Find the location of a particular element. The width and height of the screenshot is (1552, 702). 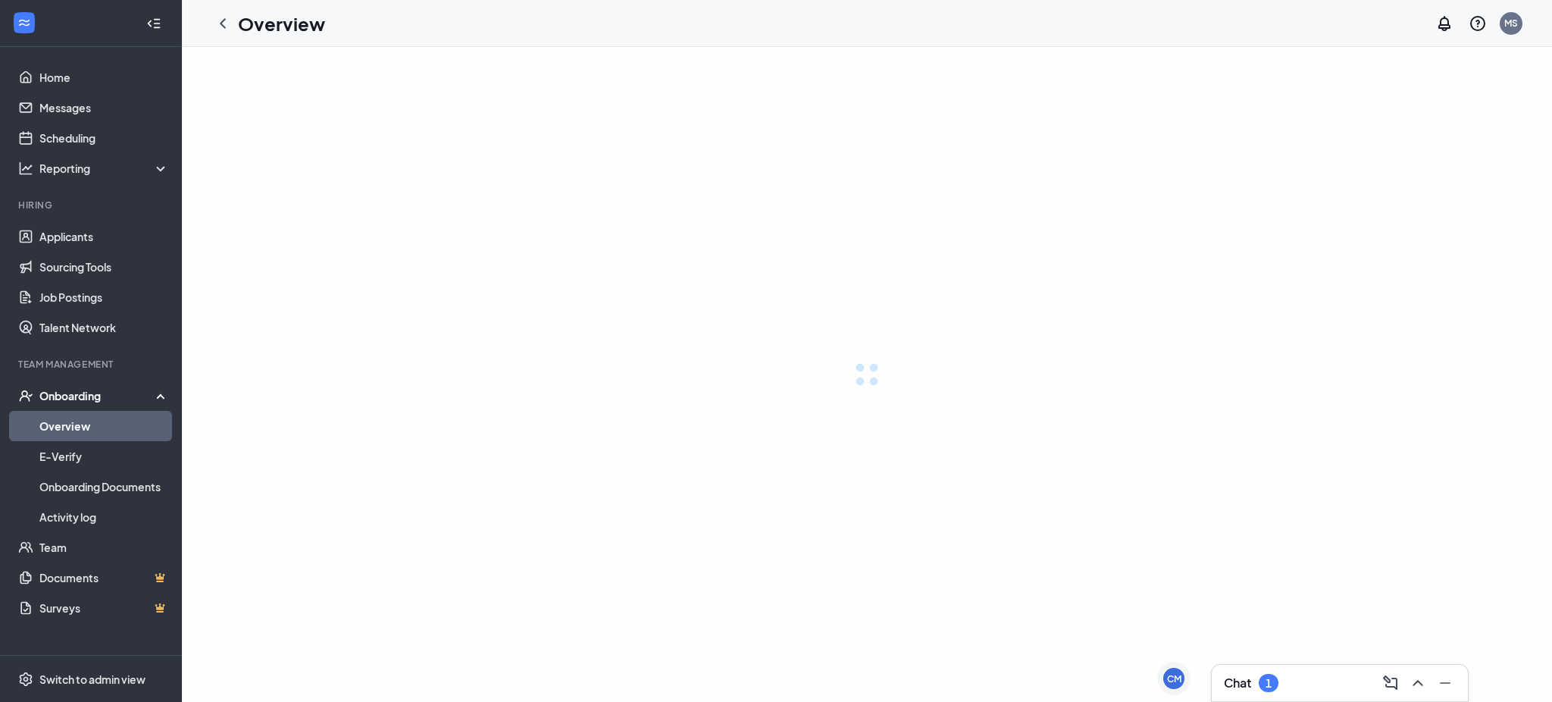

h1: Overview is located at coordinates (281, 23).